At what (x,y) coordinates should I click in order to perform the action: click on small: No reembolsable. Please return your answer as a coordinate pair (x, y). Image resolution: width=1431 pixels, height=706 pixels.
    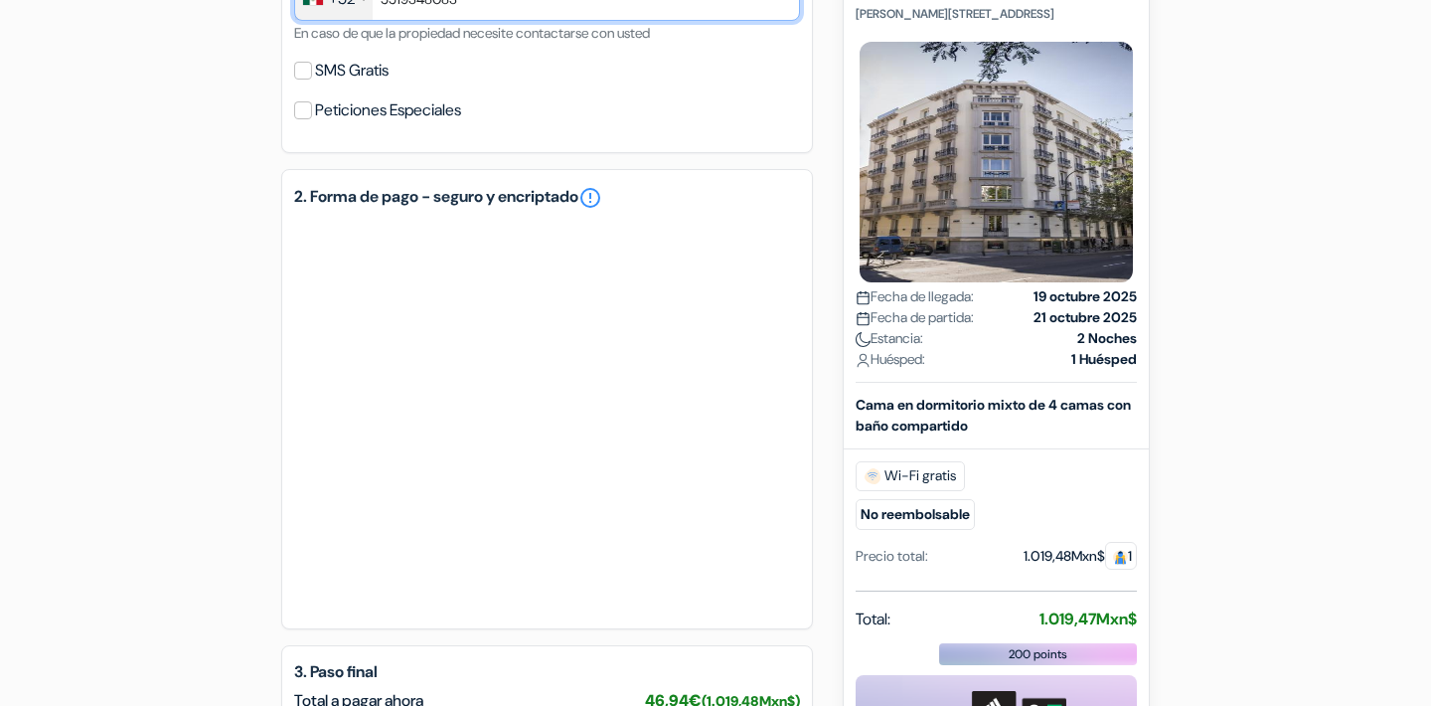
    Looking at the image, I should click on (915, 514).